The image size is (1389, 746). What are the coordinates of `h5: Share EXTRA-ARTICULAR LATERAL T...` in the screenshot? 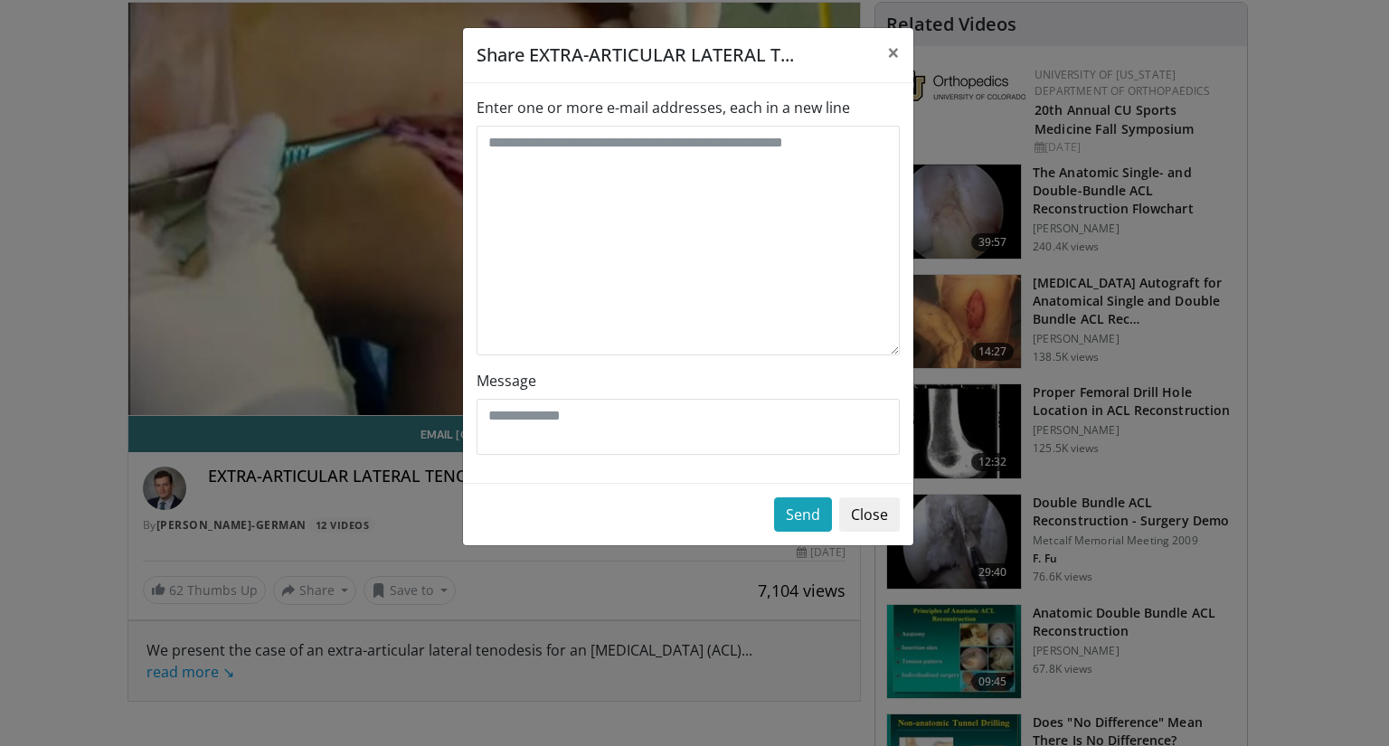 It's located at (635, 55).